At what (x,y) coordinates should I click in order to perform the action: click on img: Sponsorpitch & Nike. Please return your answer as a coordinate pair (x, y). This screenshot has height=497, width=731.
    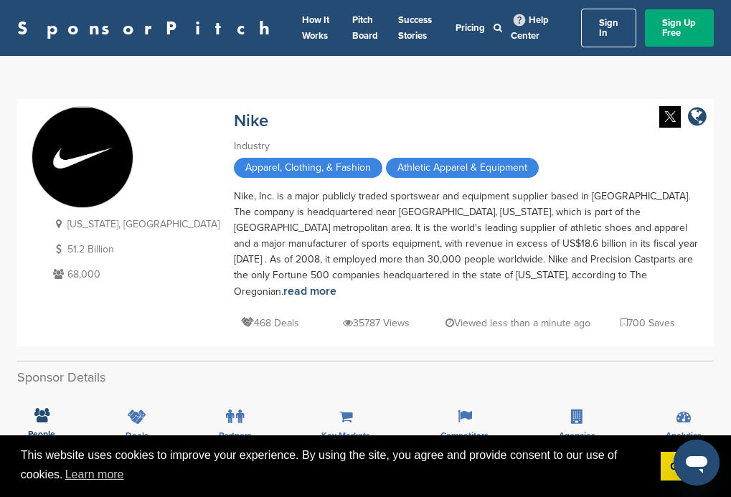
    Looking at the image, I should click on (83, 158).